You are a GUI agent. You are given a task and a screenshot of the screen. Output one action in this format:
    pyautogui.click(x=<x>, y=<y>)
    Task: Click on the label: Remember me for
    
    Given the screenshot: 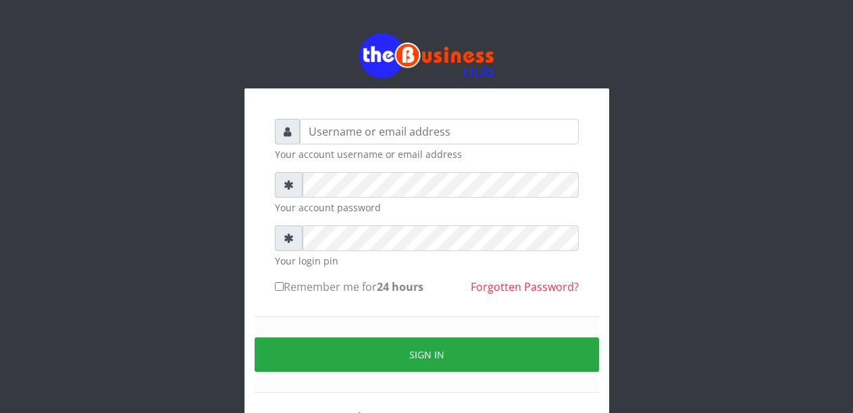 What is the action you would take?
    pyautogui.click(x=349, y=287)
    